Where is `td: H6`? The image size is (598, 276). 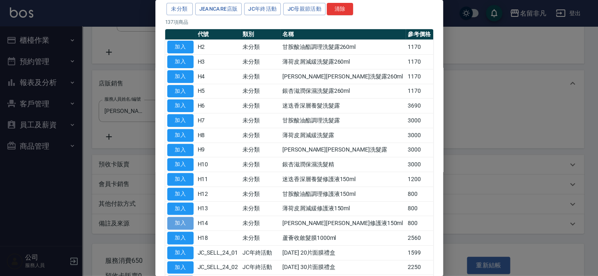 td: H6 is located at coordinates (218, 106).